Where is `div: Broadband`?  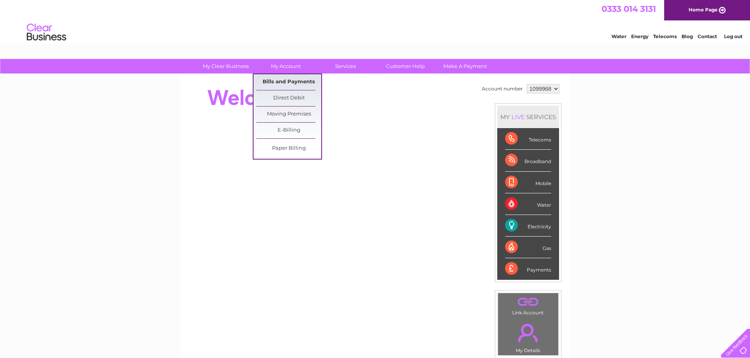
div: Broadband is located at coordinates (528, 161).